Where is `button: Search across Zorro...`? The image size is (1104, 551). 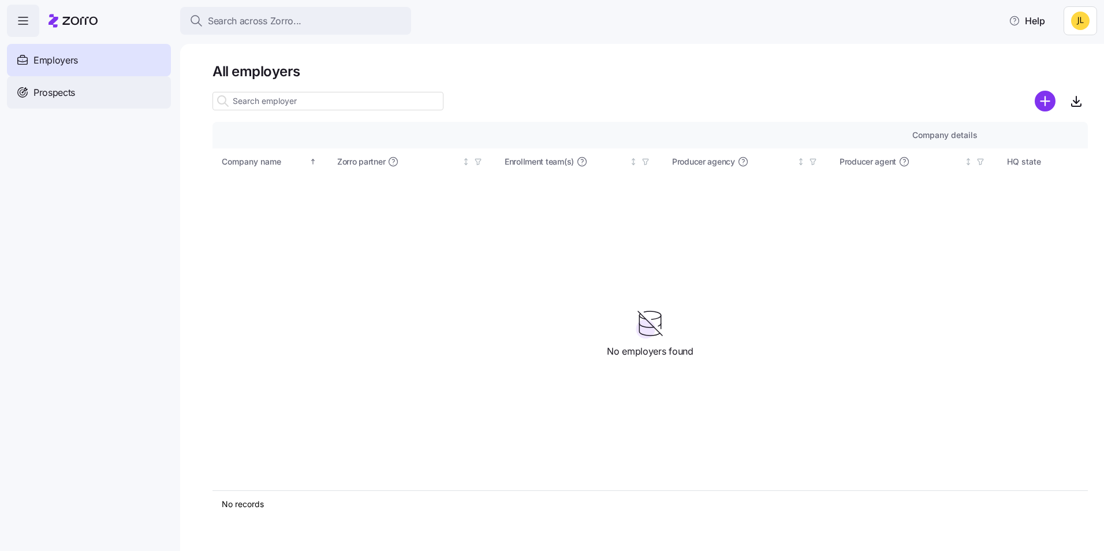 button: Search across Zorro... is located at coordinates (296, 21).